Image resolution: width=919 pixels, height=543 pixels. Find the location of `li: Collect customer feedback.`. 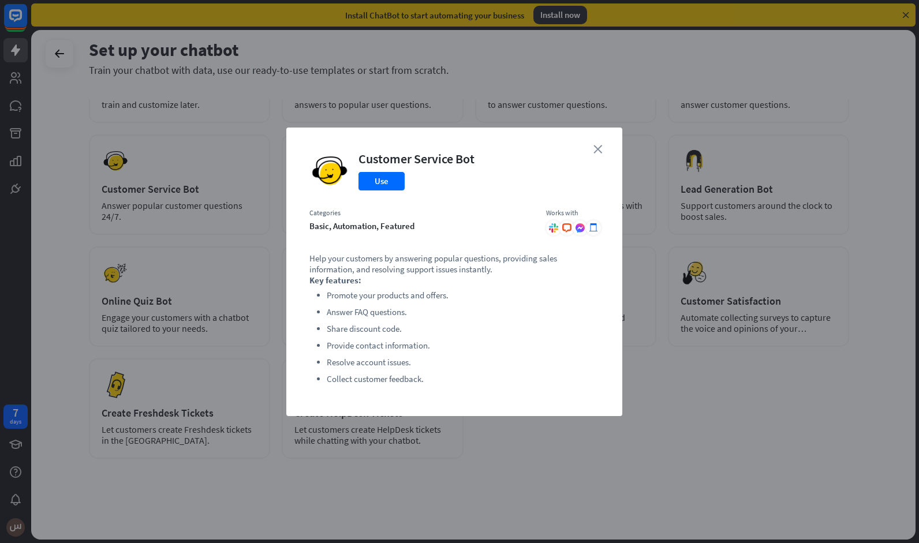

li: Collect customer feedback. is located at coordinates (463, 379).